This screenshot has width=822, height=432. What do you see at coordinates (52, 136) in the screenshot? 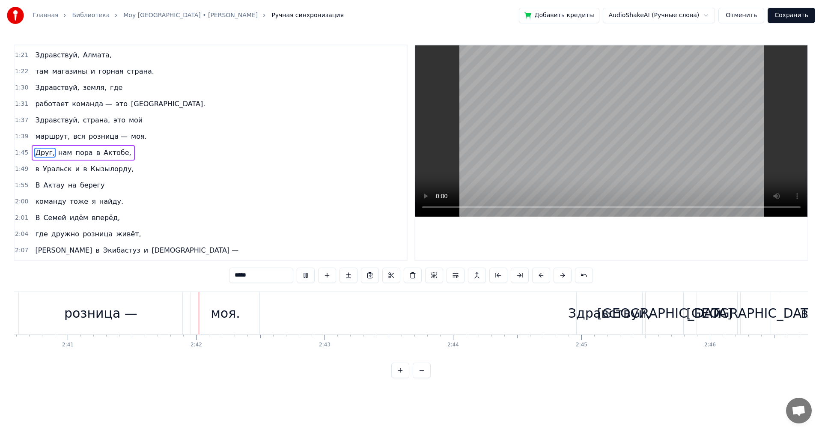
I see `span: маршрут,` at bounding box center [52, 136].